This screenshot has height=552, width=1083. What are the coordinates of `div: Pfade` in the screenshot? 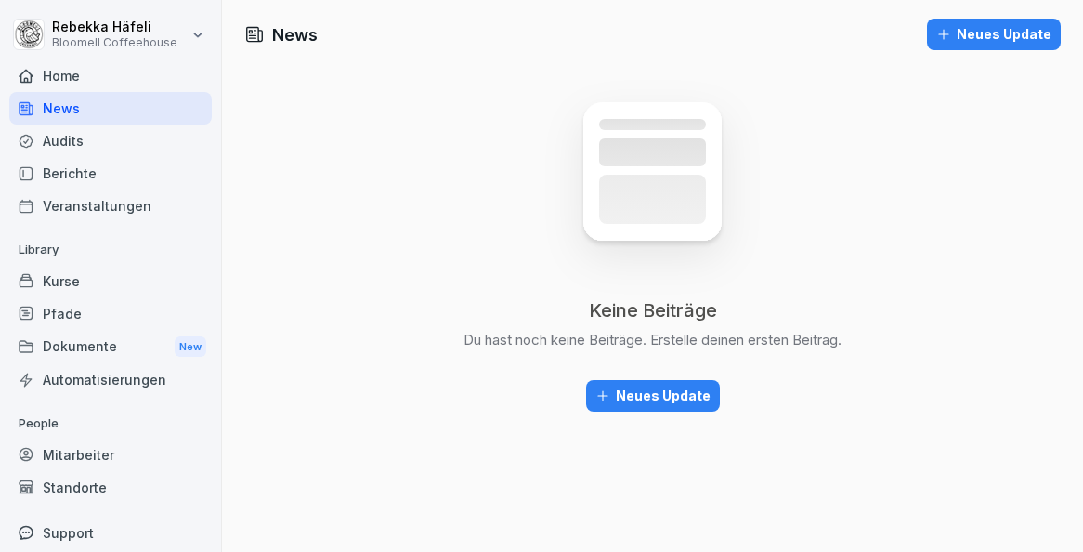 It's located at (111, 313).